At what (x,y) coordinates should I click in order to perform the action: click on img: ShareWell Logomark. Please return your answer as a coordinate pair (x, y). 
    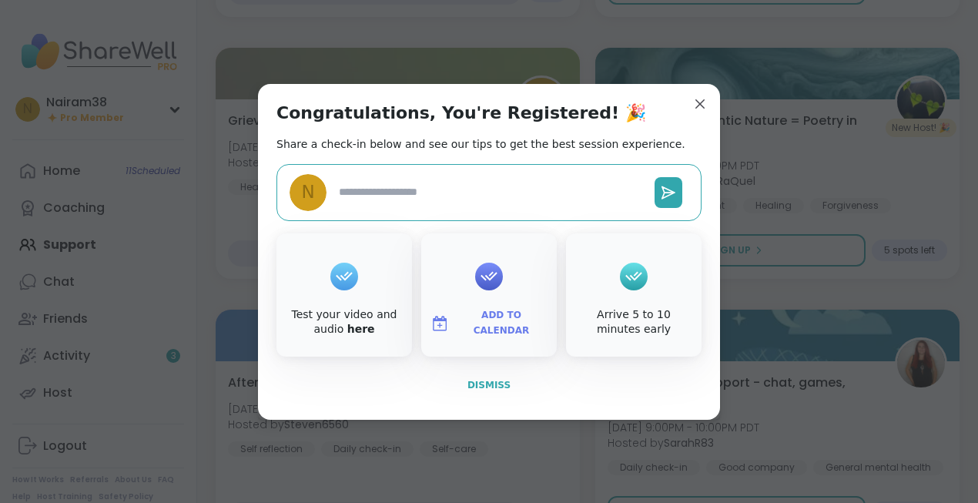
    Looking at the image, I should click on (440, 323).